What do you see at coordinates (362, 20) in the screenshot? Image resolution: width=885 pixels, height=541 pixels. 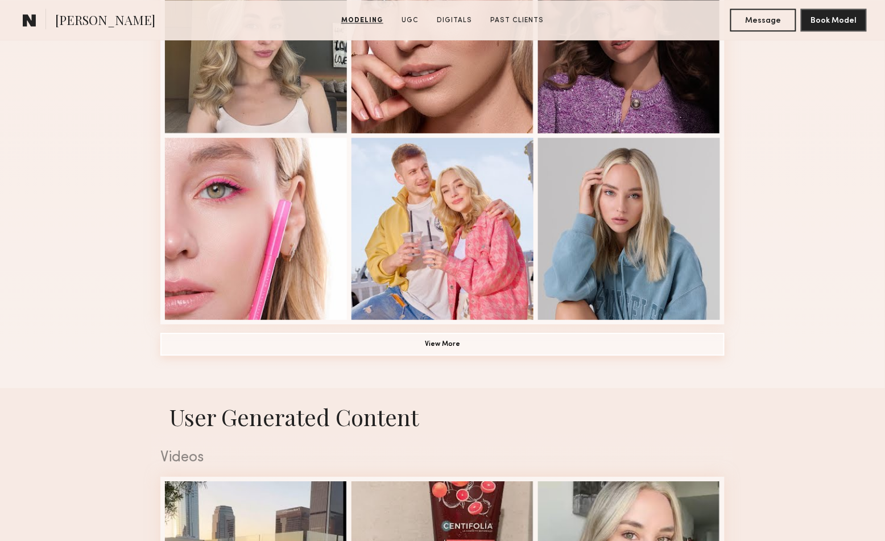 I see `a: Modeling` at bounding box center [362, 20].